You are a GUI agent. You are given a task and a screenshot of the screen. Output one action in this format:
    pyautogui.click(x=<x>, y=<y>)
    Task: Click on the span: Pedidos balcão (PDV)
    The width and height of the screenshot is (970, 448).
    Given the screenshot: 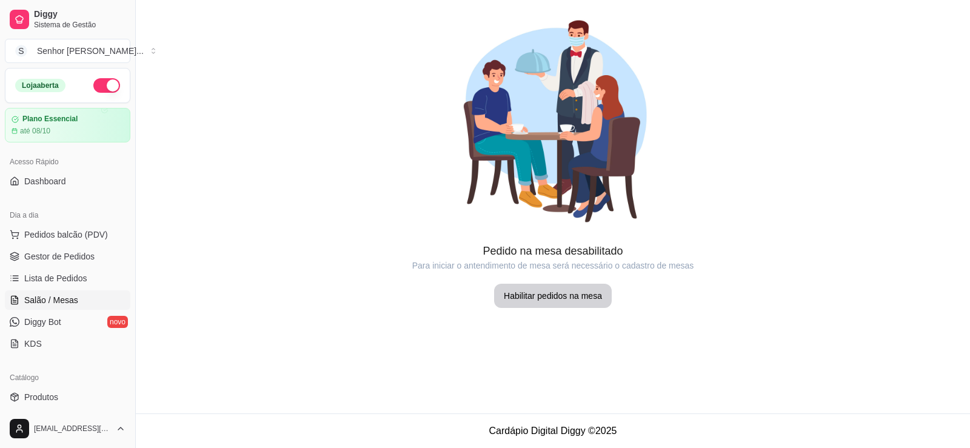 What is the action you would take?
    pyautogui.click(x=66, y=235)
    